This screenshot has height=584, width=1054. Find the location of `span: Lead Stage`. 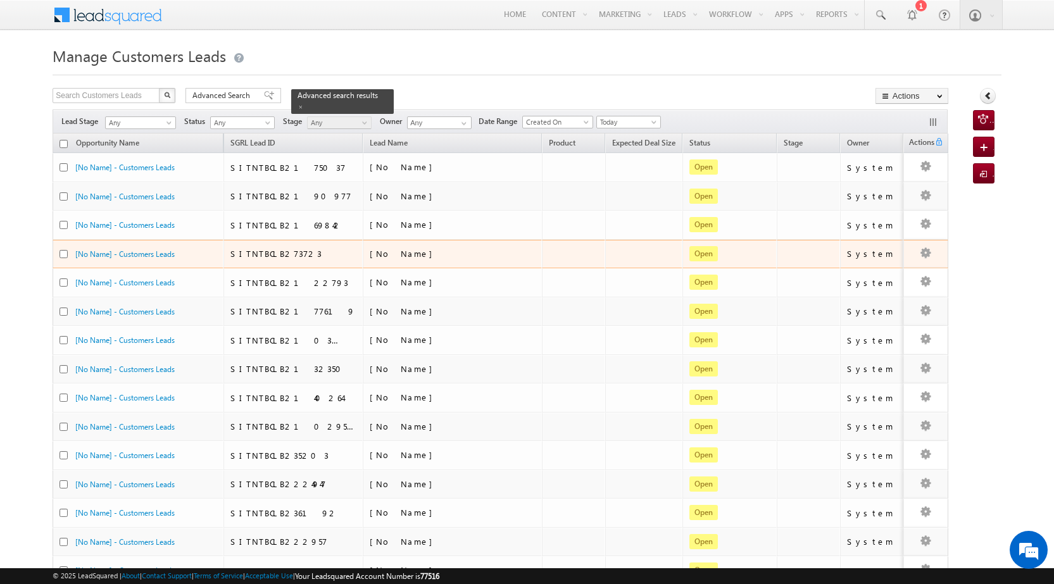

span: Lead Stage is located at coordinates (82, 122).